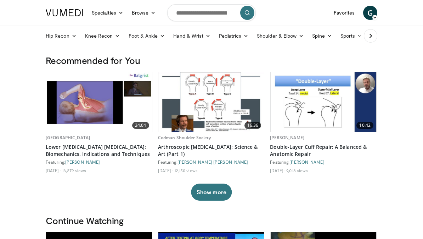  What do you see at coordinates (61, 36) in the screenshot?
I see `a: Hip Recon` at bounding box center [61, 36].